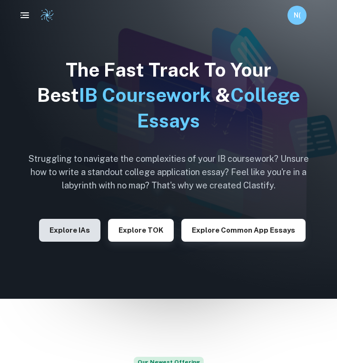  Describe the element at coordinates (44, 15) in the screenshot. I see `a: Clastify logo` at that location.